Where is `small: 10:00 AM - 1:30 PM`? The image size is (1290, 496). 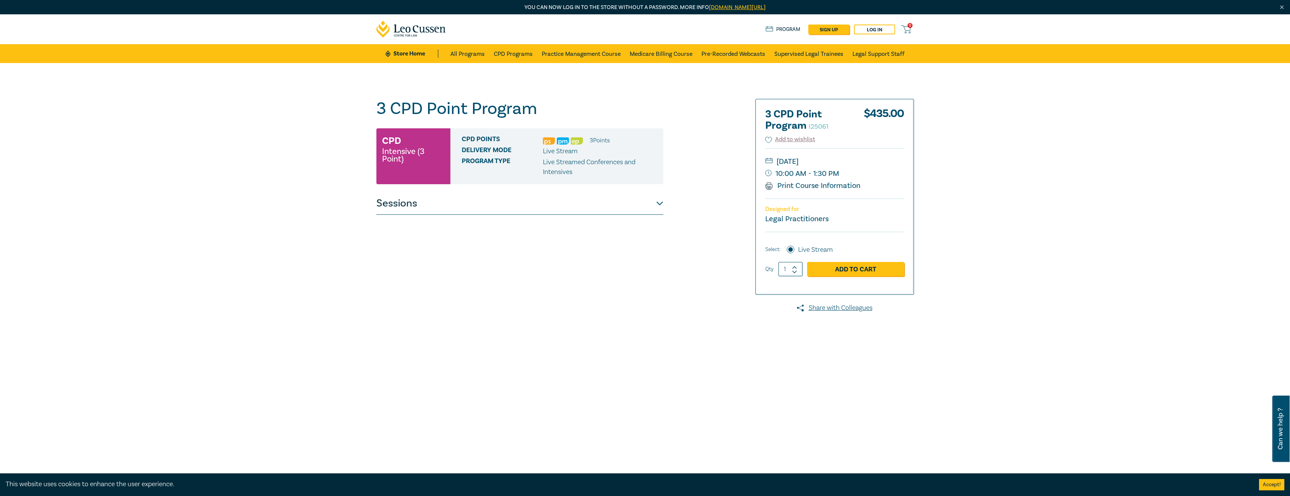 small: 10:00 AM - 1:30 PM is located at coordinates (835, 174).